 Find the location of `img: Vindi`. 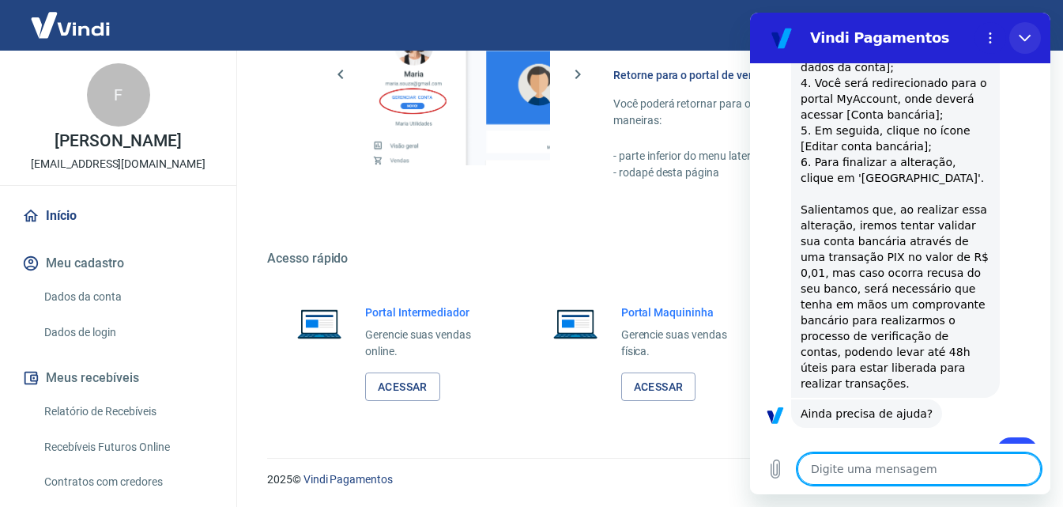

img: Vindi is located at coordinates (70, 25).